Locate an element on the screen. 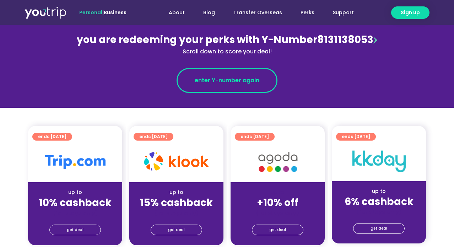 Image resolution: width=454 pixels, height=247 pixels. strong: +10% off is located at coordinates (277, 202).